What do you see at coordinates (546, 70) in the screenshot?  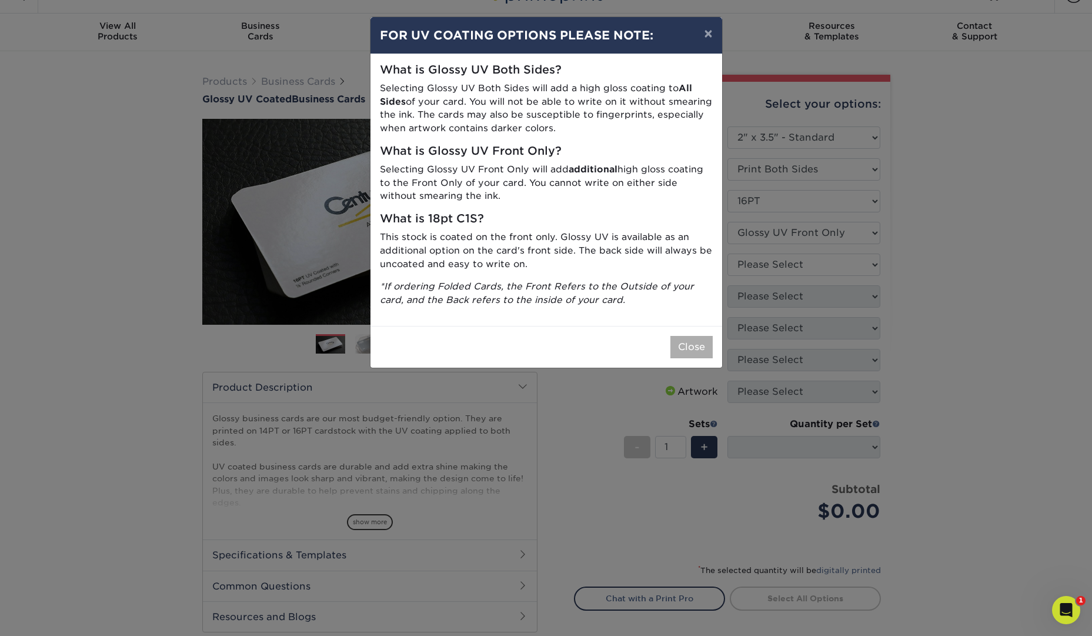 I see `h5: What is Glossy UV Both Sides?` at bounding box center [546, 70].